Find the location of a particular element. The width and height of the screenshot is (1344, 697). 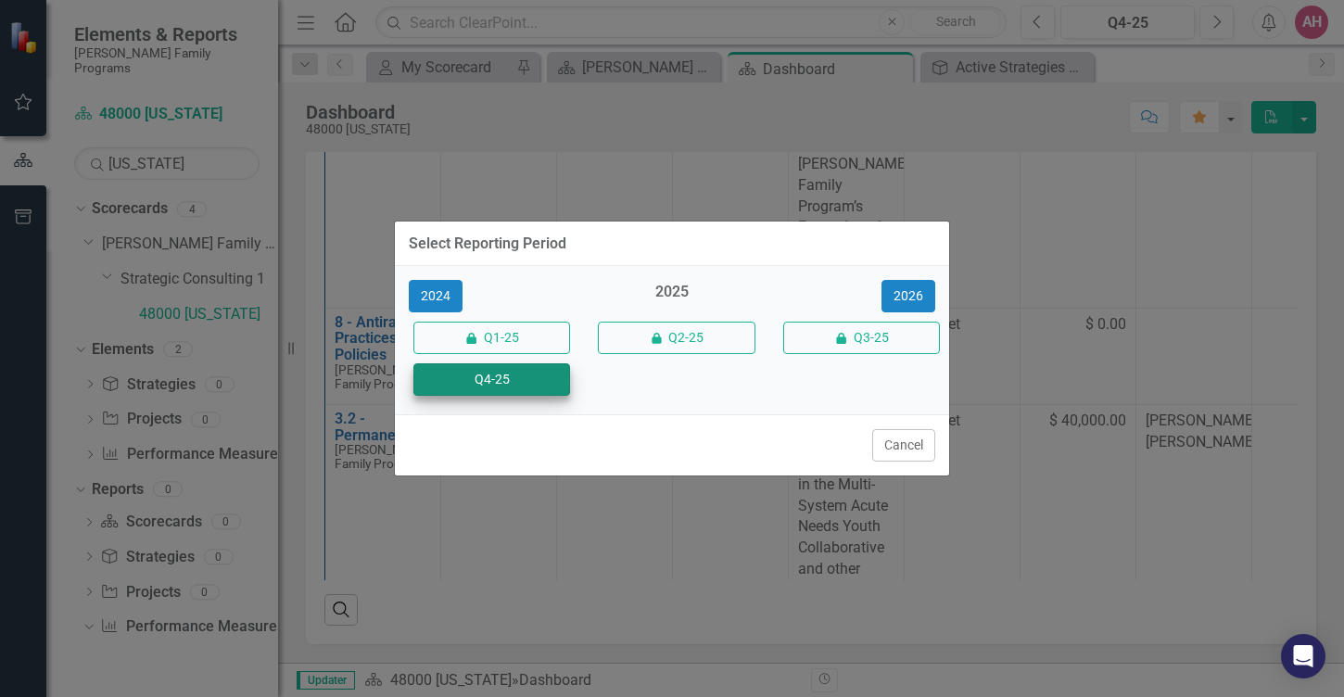

div: Select Reporting Period is located at coordinates (487, 244).